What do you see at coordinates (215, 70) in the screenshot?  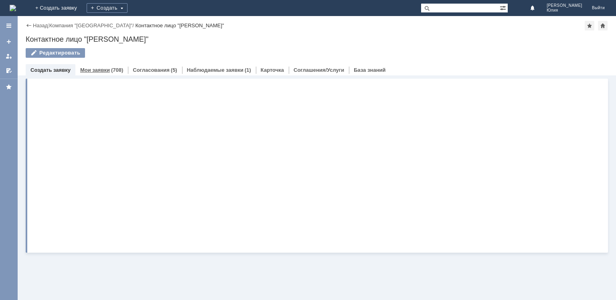 I see `a: Наблюдаемые заявки` at bounding box center [215, 70].